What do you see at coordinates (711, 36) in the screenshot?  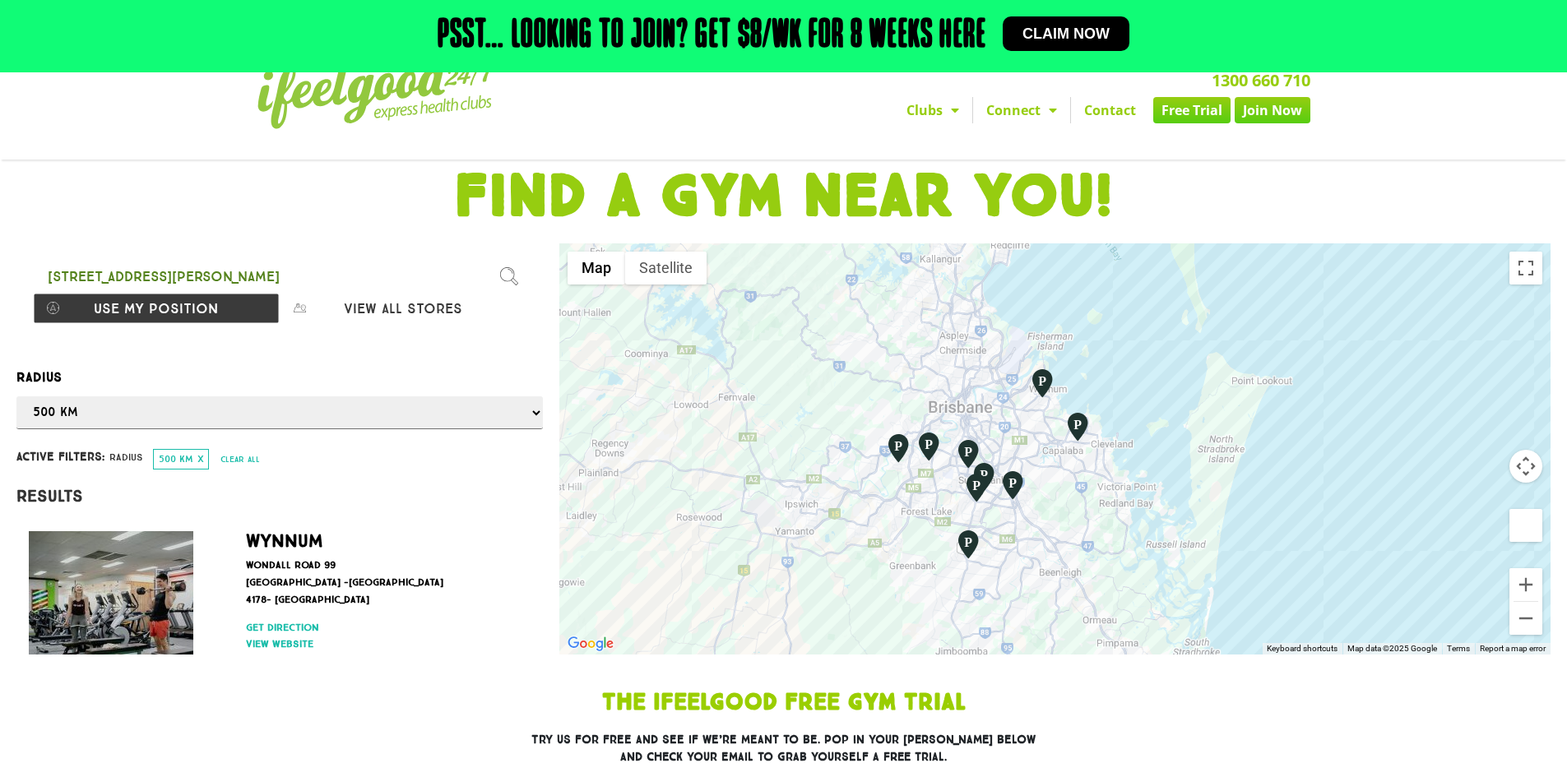 I see `h2: Psst… Looking to join? Get $8/wk for 8 weeks here` at bounding box center [711, 36].